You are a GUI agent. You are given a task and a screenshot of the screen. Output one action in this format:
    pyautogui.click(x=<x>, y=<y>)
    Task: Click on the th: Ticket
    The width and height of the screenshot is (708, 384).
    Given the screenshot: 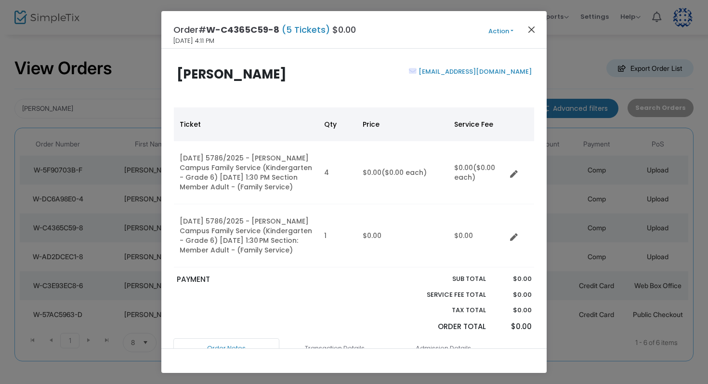 What is the action you would take?
    pyautogui.click(x=246, y=124)
    